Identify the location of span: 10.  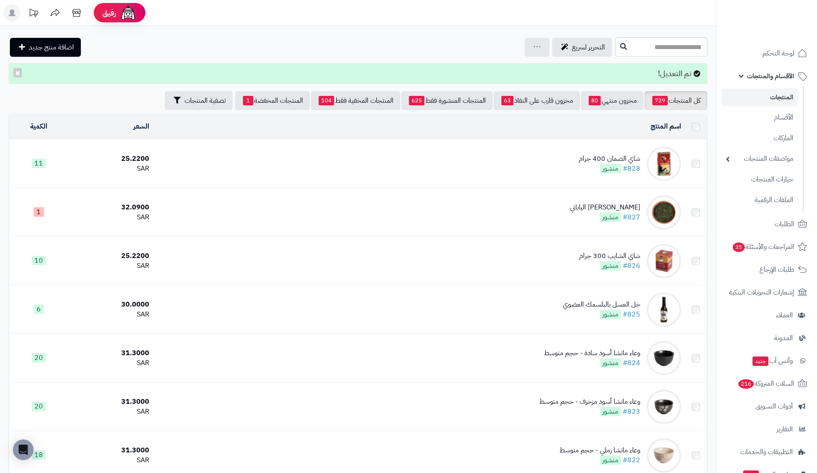
(39, 261).